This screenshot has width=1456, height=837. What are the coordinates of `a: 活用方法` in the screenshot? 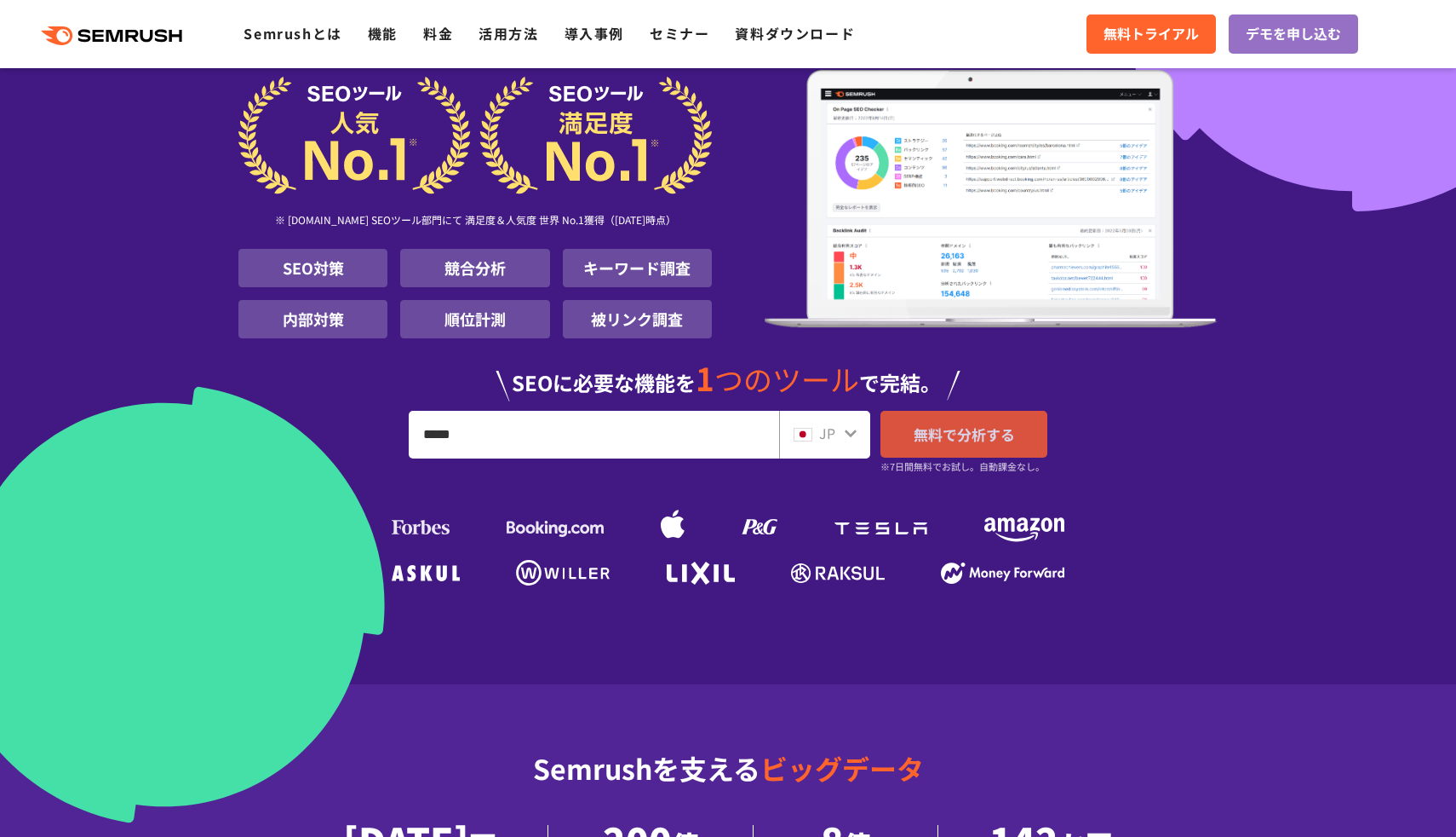 It's located at (508, 33).